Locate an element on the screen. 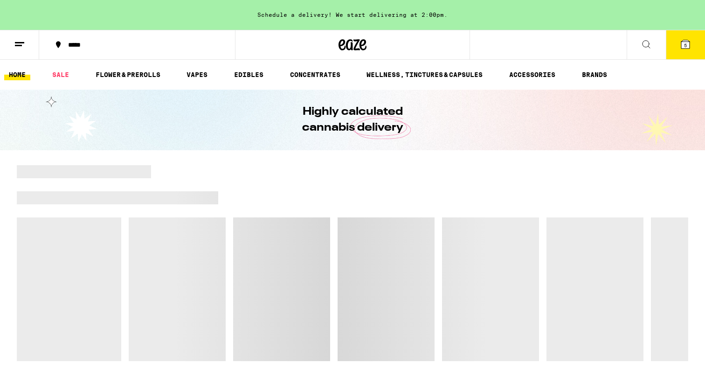 This screenshot has width=705, height=384. a: FLOWER & PREROLLS is located at coordinates (128, 75).